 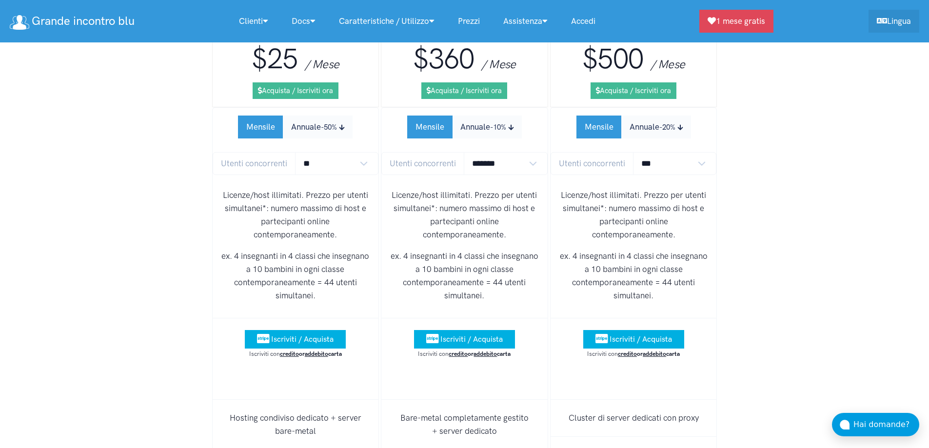 What do you see at coordinates (317, 127) in the screenshot?
I see `button: Annuale-50%` at bounding box center [317, 127].